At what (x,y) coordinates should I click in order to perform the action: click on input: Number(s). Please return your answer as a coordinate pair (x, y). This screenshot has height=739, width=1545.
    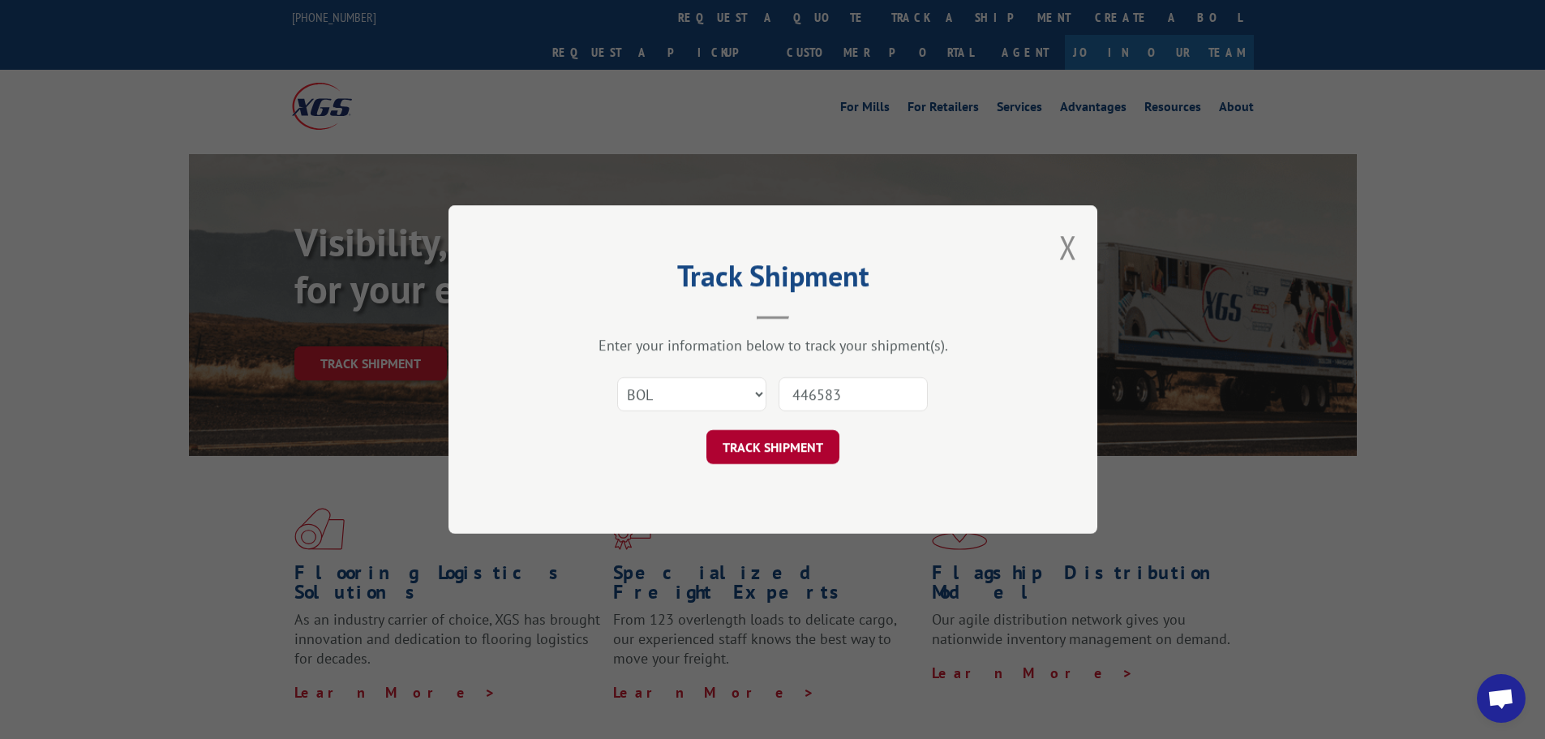
    Looking at the image, I should click on (853, 394).